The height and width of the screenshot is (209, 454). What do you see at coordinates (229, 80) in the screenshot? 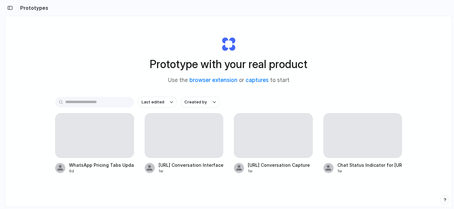
I see `span: Use the or to start` at bounding box center [229, 80].